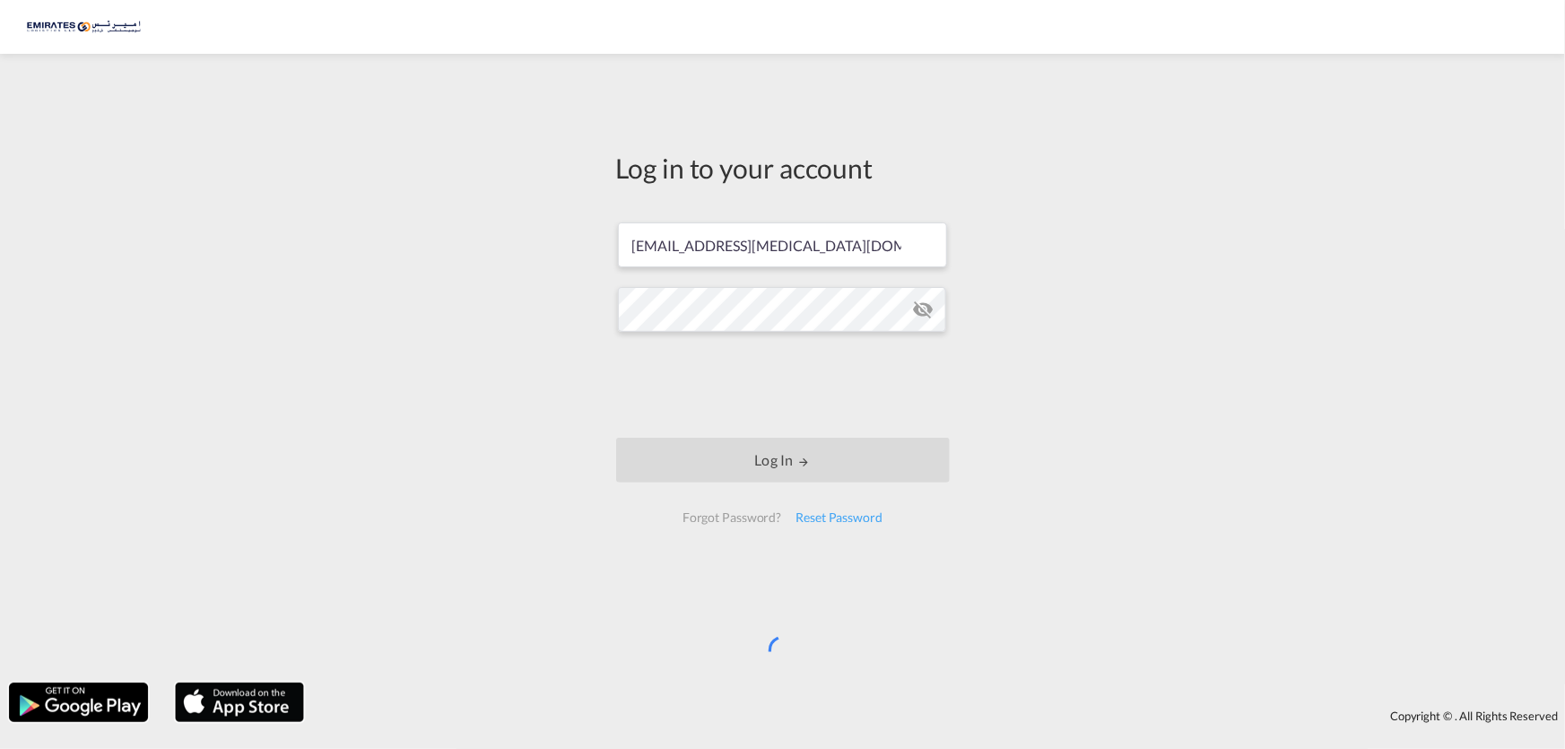  What do you see at coordinates (87, 27) in the screenshot?
I see `img: c67187802a5a11ec94275b5db69a26e6.png` at bounding box center [87, 27].